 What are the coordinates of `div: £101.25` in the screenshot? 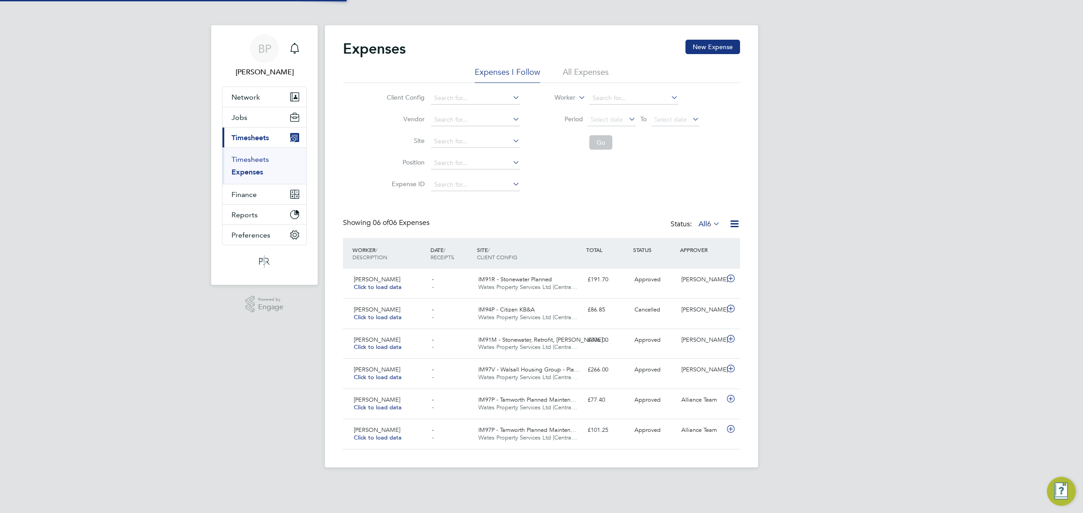 It's located at (607, 430).